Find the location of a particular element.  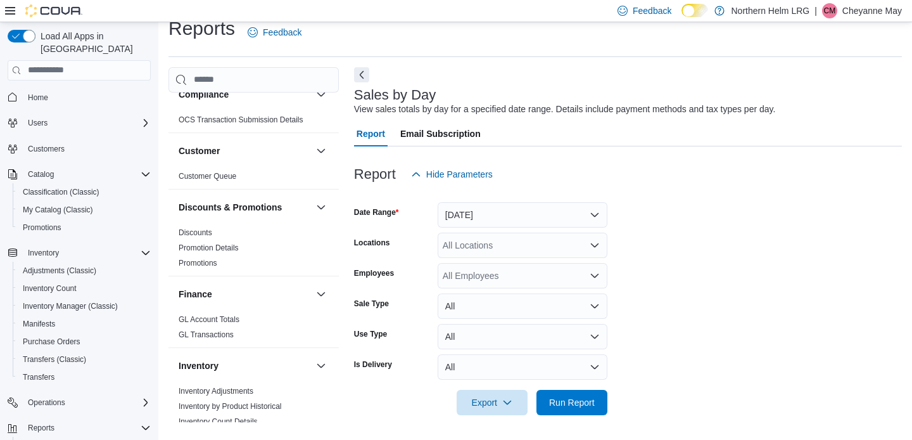

div: Customer is located at coordinates (253, 179).